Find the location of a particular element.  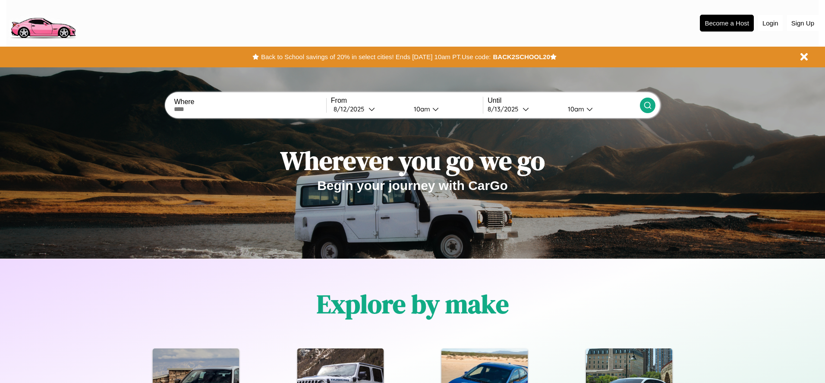

label: From is located at coordinates (407, 101).